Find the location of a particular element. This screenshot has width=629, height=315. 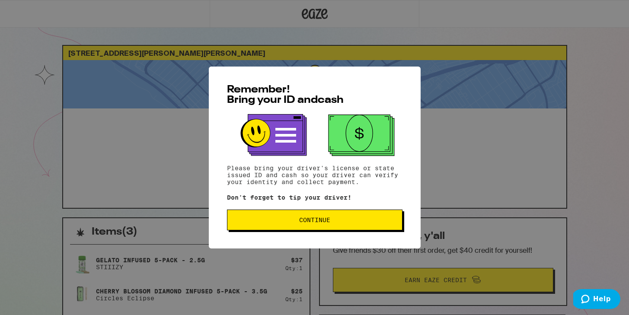

p: Please bring your driver's license or state issued ID and cash so your driver can verify your ide... is located at coordinates (315, 175).